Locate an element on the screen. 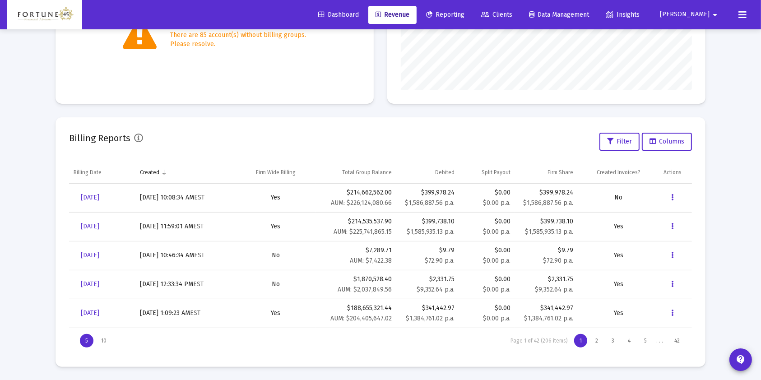  div: There are 85 account(s) without billing groups. is located at coordinates (238, 35).